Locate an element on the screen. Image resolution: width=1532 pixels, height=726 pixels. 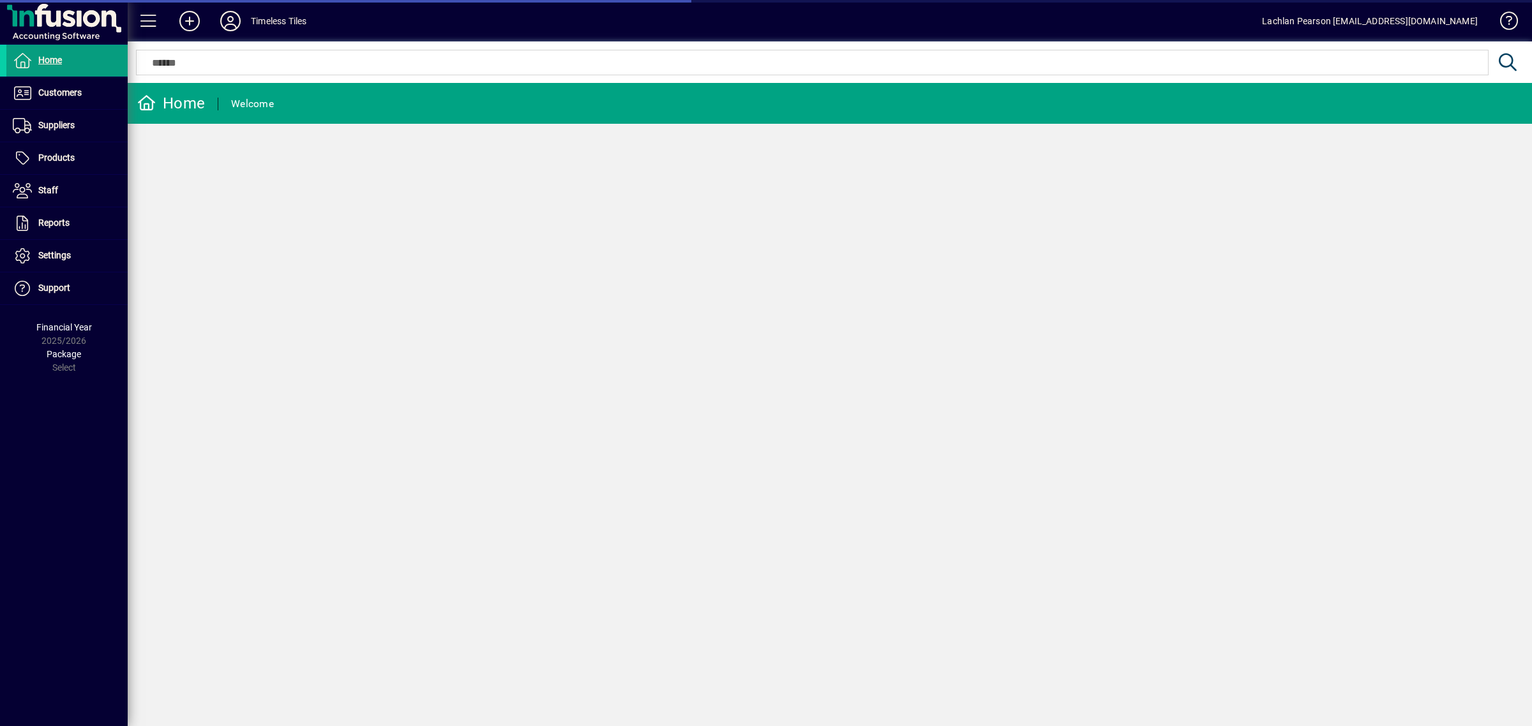
a: Support is located at coordinates (67, 289).